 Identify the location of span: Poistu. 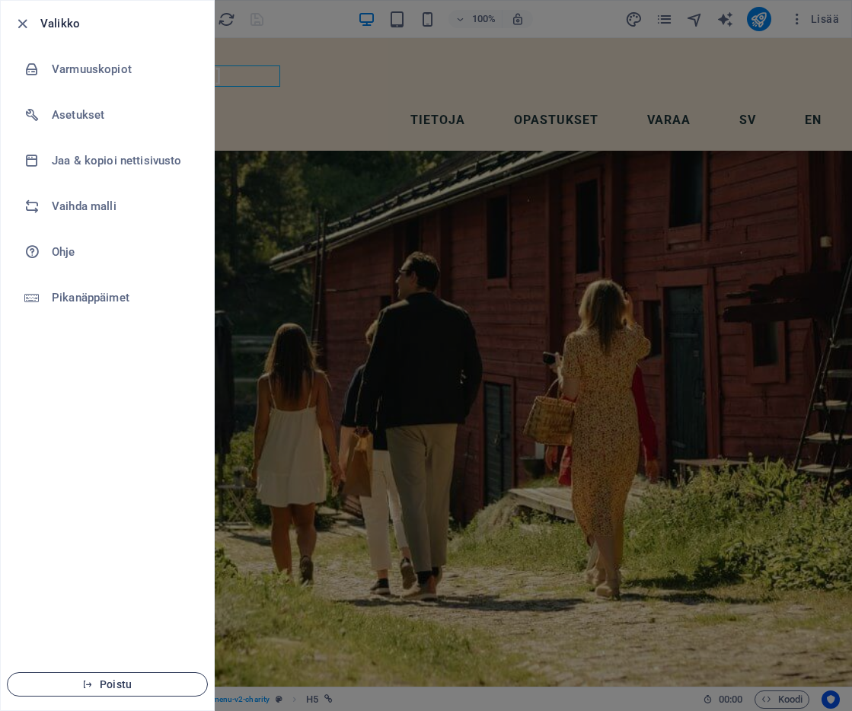
(107, 685).